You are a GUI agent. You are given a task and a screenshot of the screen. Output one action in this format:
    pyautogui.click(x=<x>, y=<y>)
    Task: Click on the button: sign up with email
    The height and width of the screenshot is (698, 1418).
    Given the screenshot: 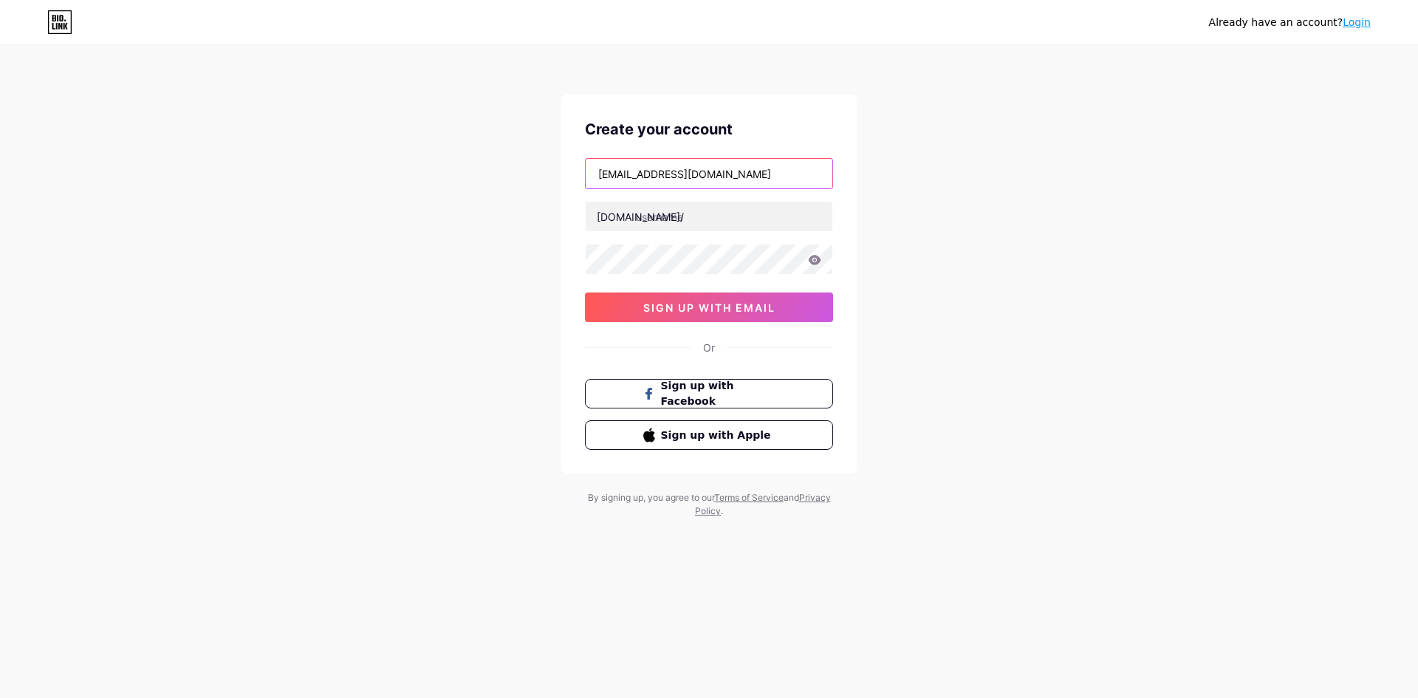 What is the action you would take?
    pyautogui.click(x=709, y=307)
    